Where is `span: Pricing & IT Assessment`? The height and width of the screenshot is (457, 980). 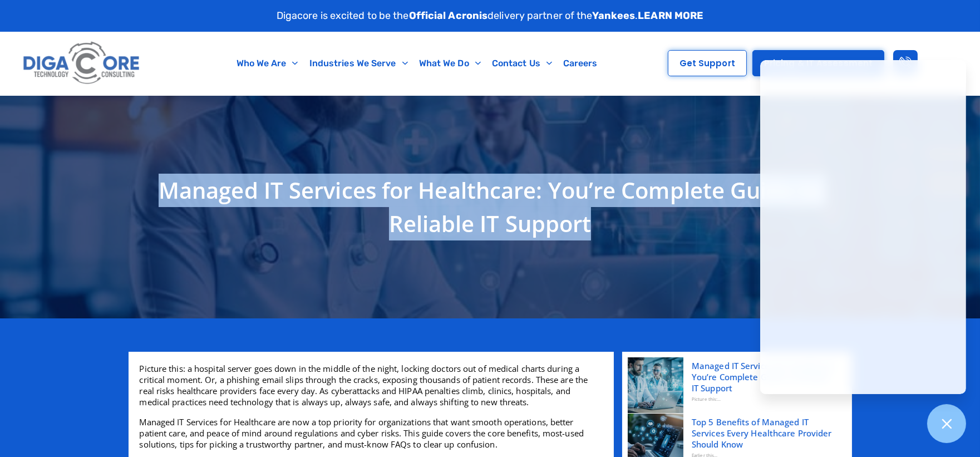 span: Pricing & IT Assessment is located at coordinates (818, 63).